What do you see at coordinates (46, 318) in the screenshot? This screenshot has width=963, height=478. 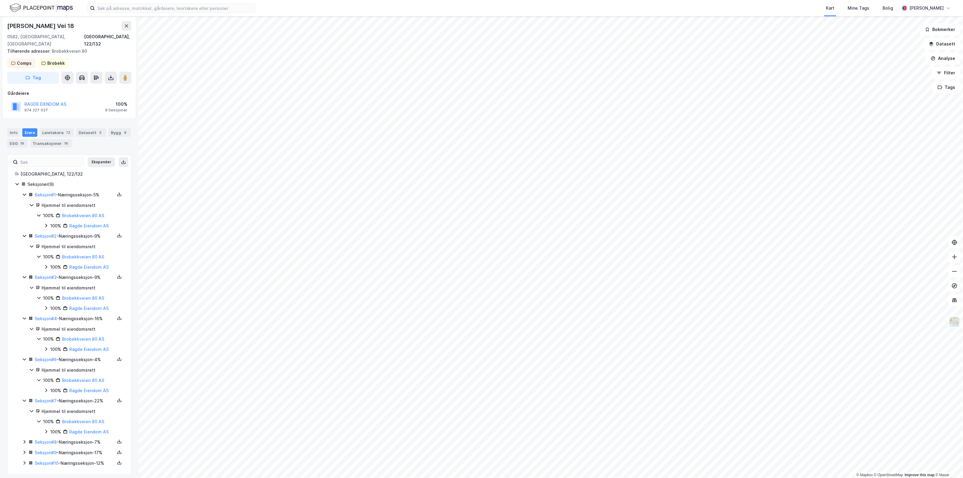 I see `a: Seksjon#4` at bounding box center [46, 318].